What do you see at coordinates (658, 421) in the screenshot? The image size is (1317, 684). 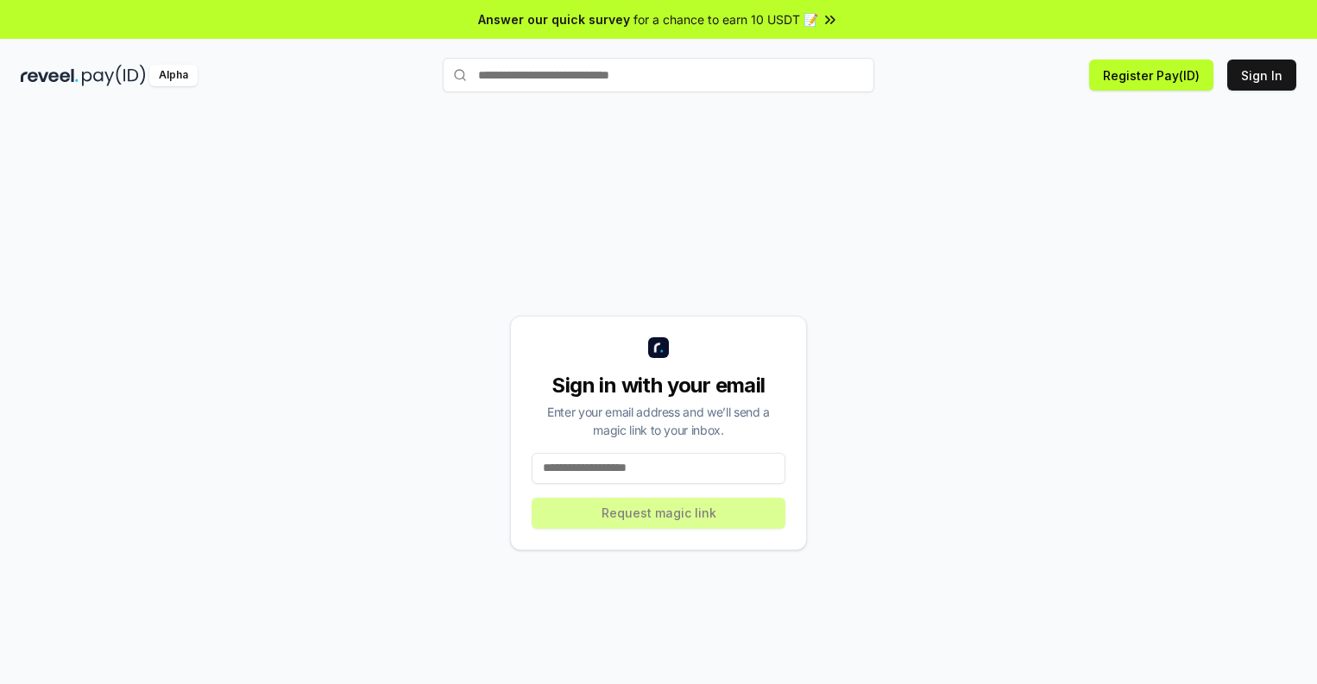 I see `div: Enter your email address and we’ll send a magic link to your inbox.` at bounding box center [658, 421].